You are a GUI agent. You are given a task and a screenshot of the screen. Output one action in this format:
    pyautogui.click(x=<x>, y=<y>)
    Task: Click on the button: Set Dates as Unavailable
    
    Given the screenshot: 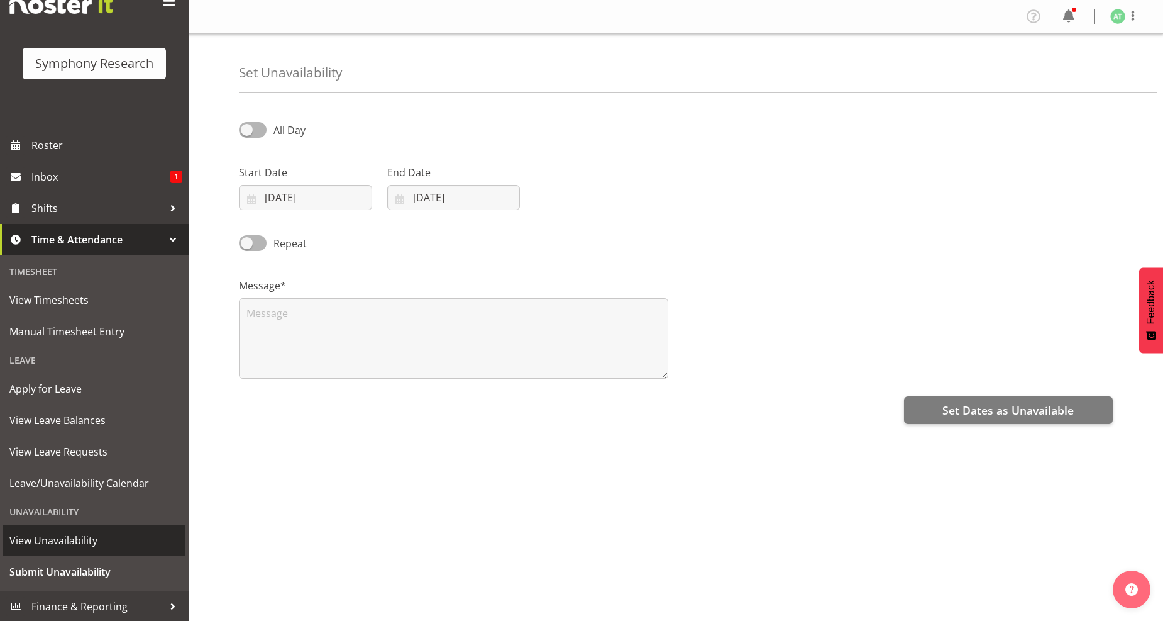 What is the action you would take?
    pyautogui.click(x=1008, y=410)
    